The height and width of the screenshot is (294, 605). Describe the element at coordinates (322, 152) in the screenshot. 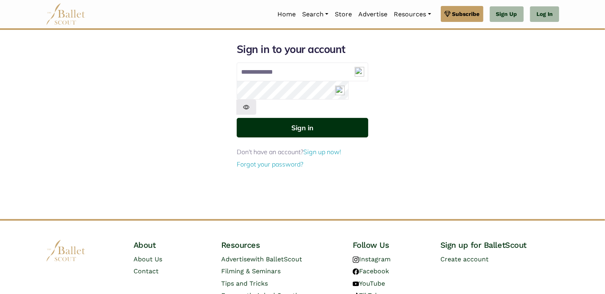

I see `a: Sign up now!` at that location.